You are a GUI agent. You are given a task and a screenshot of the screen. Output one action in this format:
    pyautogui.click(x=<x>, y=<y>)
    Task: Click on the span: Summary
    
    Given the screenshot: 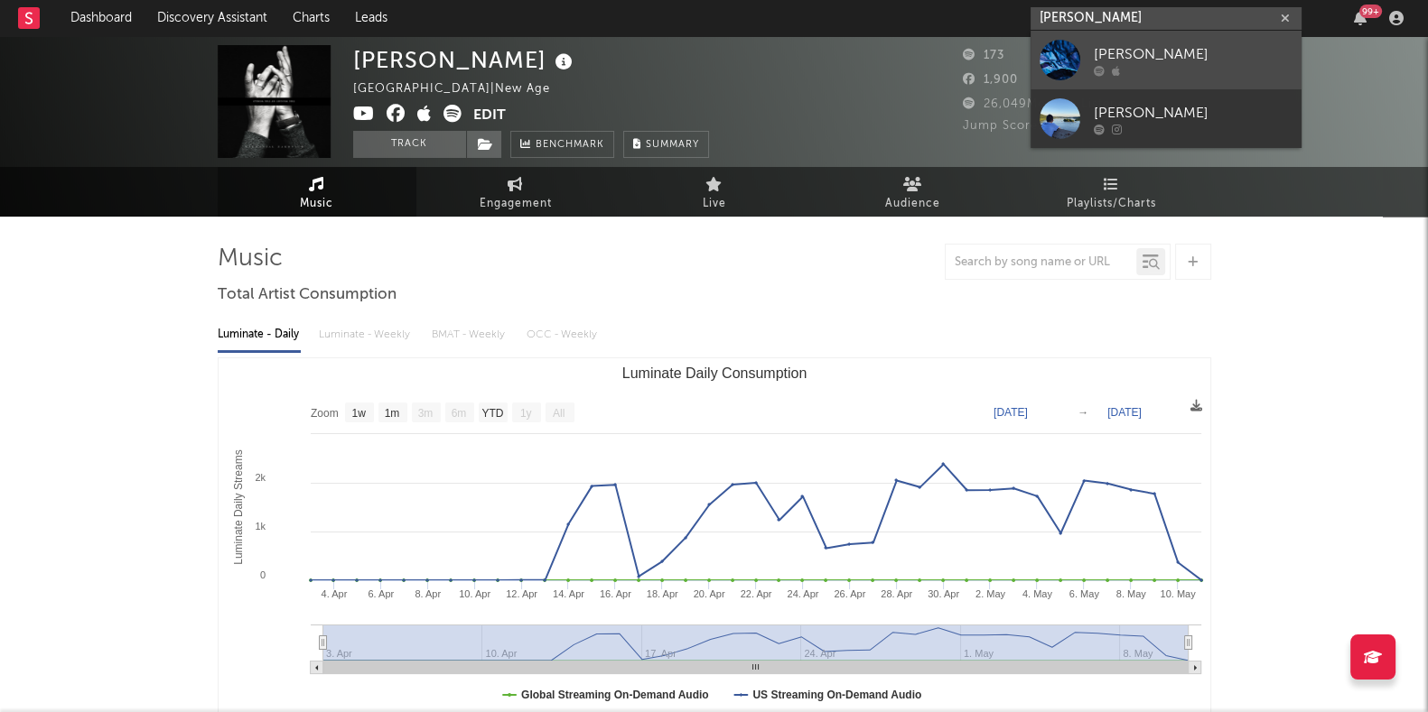 What is the action you would take?
    pyautogui.click(x=672, y=144)
    